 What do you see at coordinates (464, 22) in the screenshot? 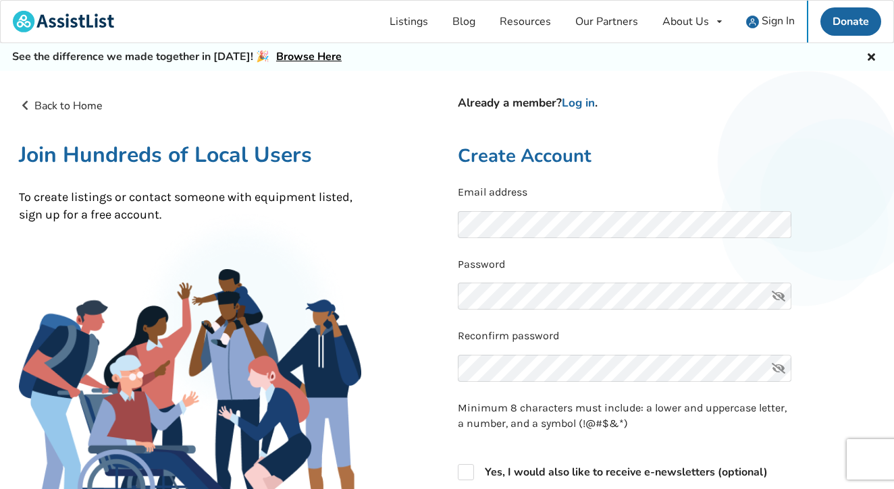
I see `a: Blog` at bounding box center [464, 22].